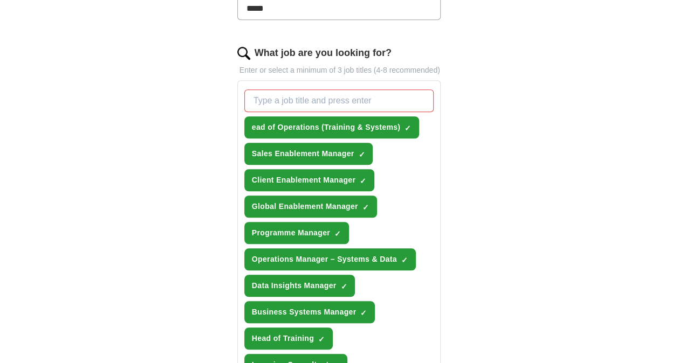 The height and width of the screenshot is (363, 678). Describe the element at coordinates (308, 154) in the screenshot. I see `button: Sales Enablement Manager✓` at that location.